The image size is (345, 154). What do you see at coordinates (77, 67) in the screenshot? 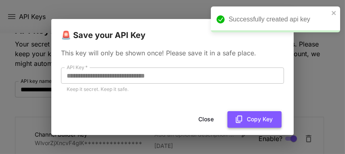
I see `label: API Key` at bounding box center [77, 67].